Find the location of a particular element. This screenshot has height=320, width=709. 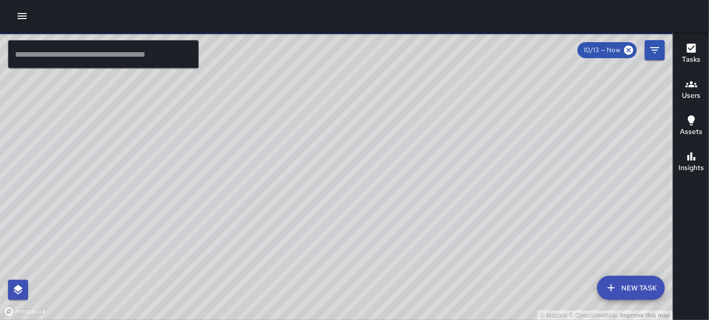

button: New Task is located at coordinates (630, 288).